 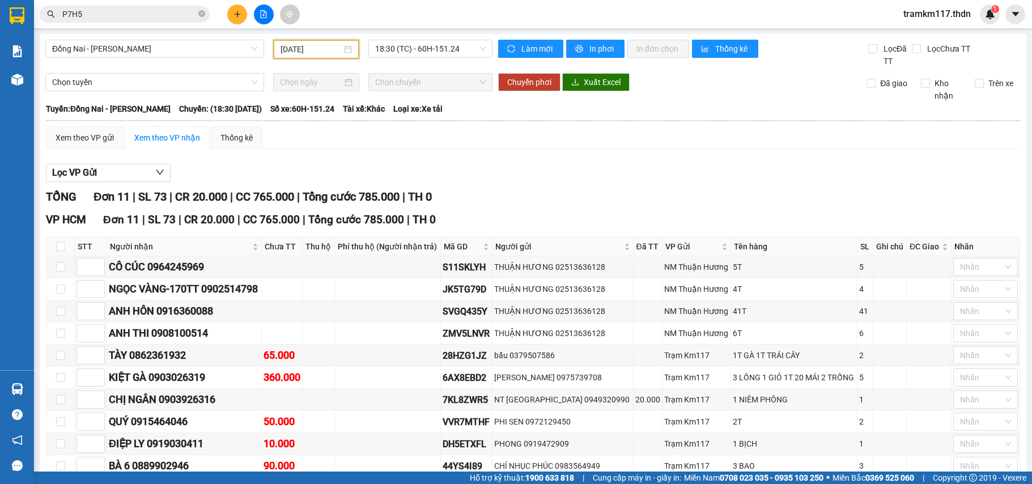 I want to click on div: bẩu 0379507586, so click(x=562, y=355).